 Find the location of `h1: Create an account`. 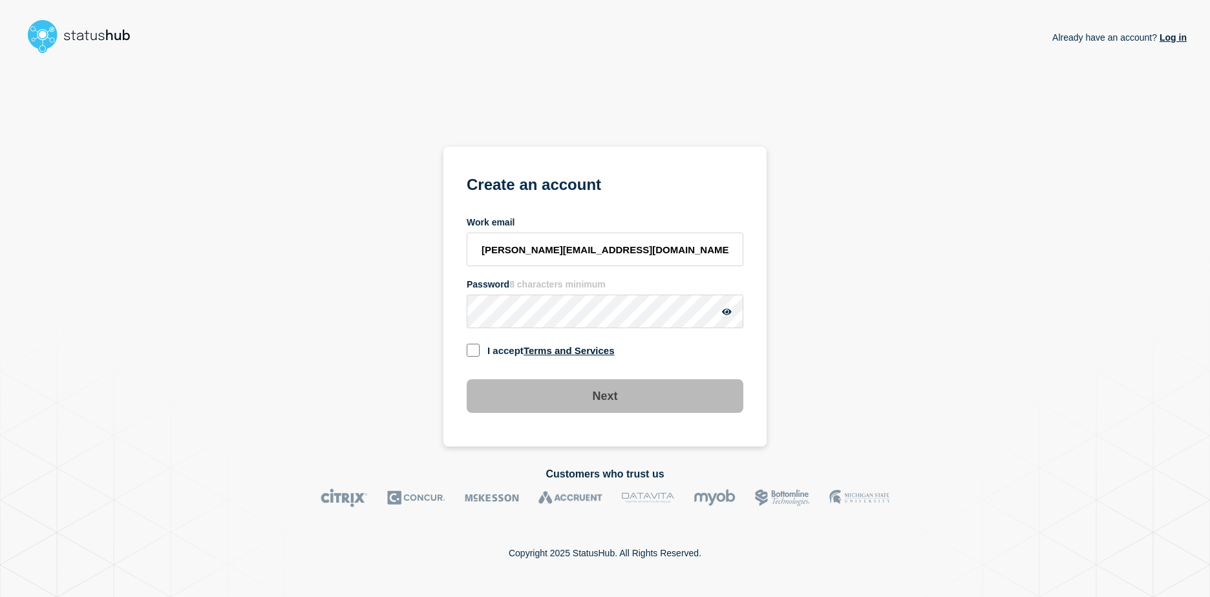

h1: Create an account is located at coordinates (605, 189).